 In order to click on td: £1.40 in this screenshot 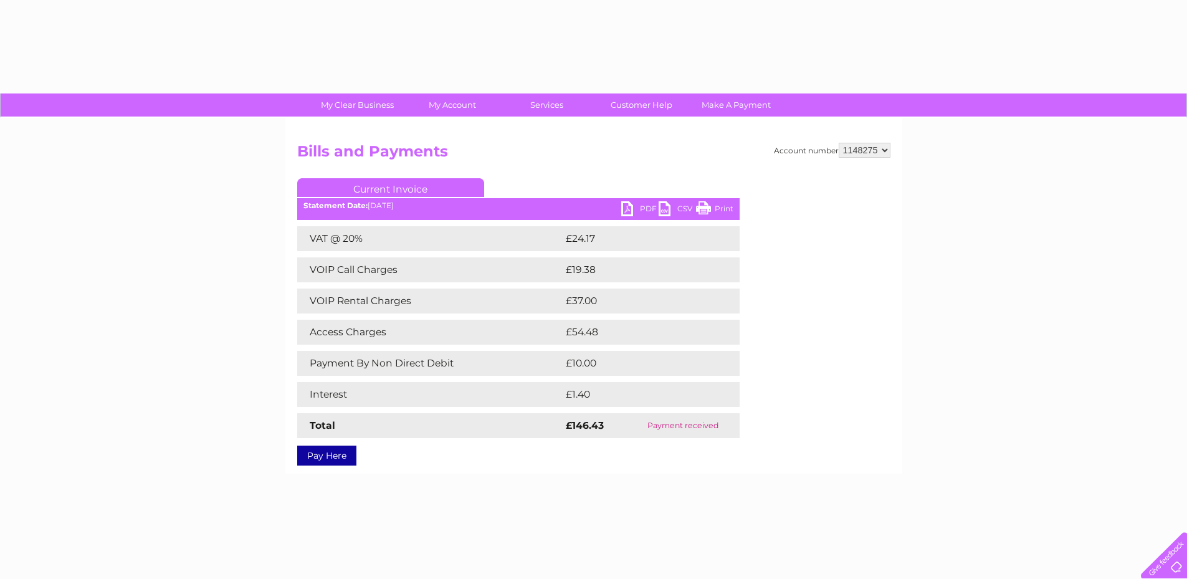, I will do `click(636, 395)`.